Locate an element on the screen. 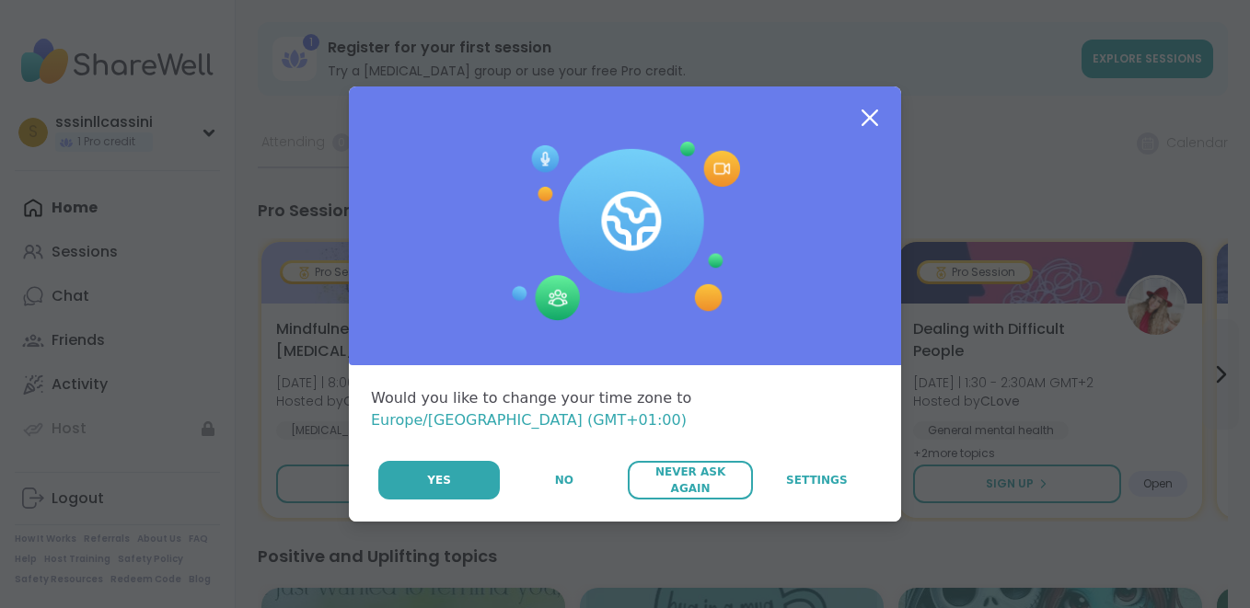 This screenshot has height=608, width=1250. img: Session Experience is located at coordinates (625, 232).